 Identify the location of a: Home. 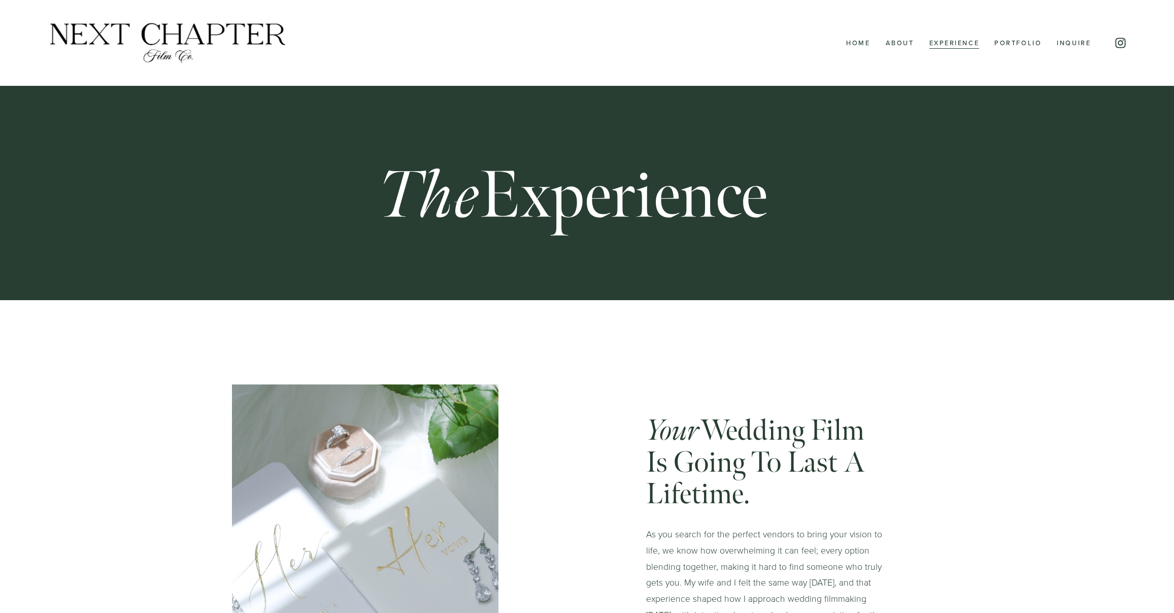
(858, 43).